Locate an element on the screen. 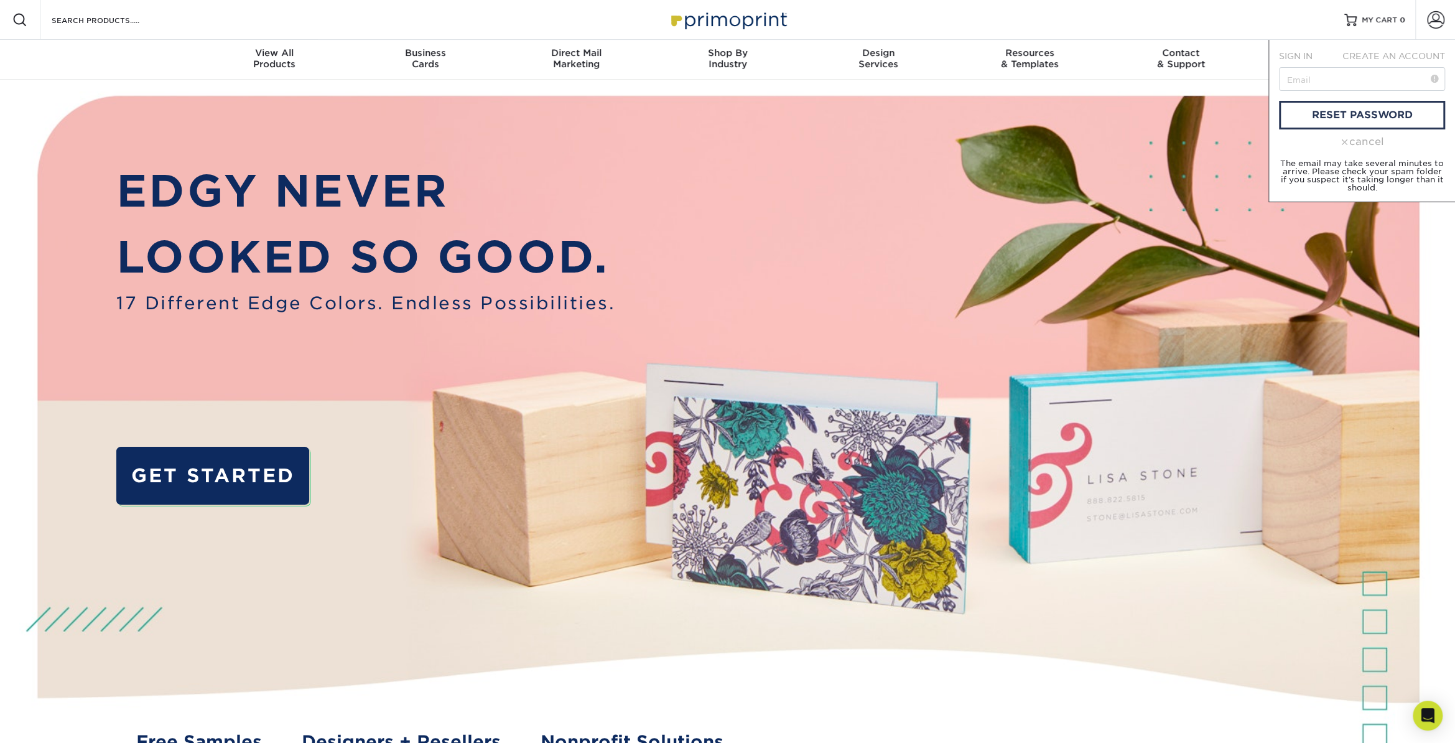 The image size is (1455, 743). a: Resources& Templates is located at coordinates (1030, 60).